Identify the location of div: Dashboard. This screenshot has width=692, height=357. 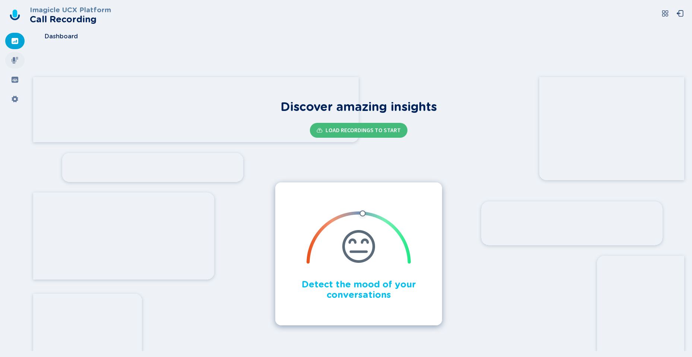
(15, 41).